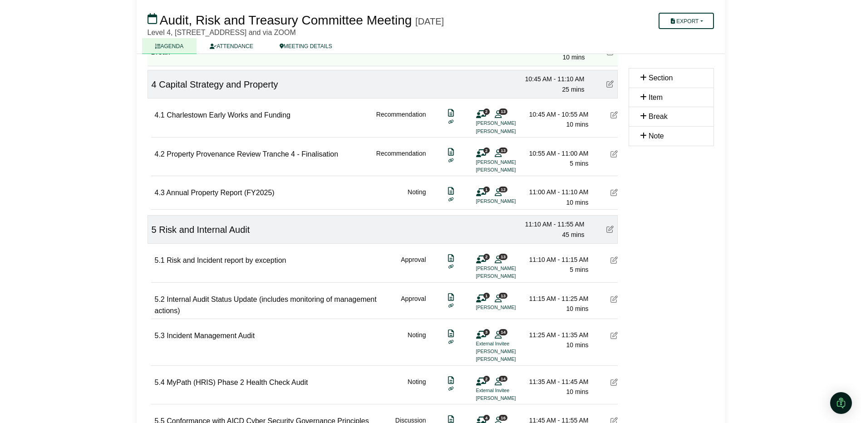 This screenshot has height=423, width=861. What do you see at coordinates (557, 114) in the screenshot?
I see `div: 10:45 AM - 10:55 AM` at bounding box center [557, 114].